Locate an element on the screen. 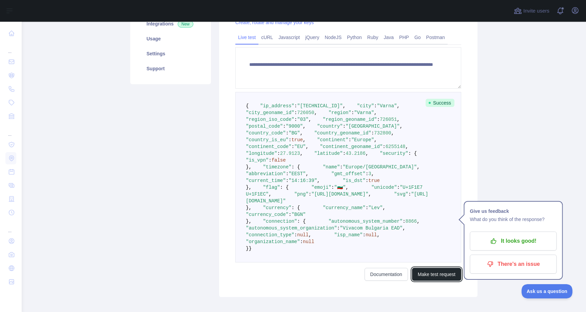 This screenshot has width=586, height=312. span: Success is located at coordinates (440, 103).